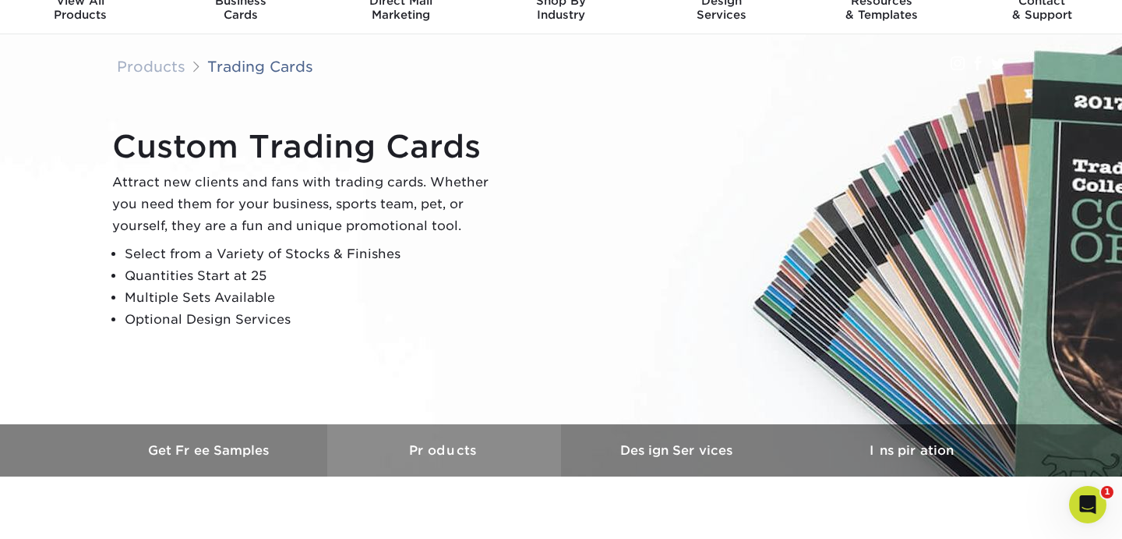  What do you see at coordinates (444, 450) in the screenshot?
I see `h3: Products` at bounding box center [444, 450].